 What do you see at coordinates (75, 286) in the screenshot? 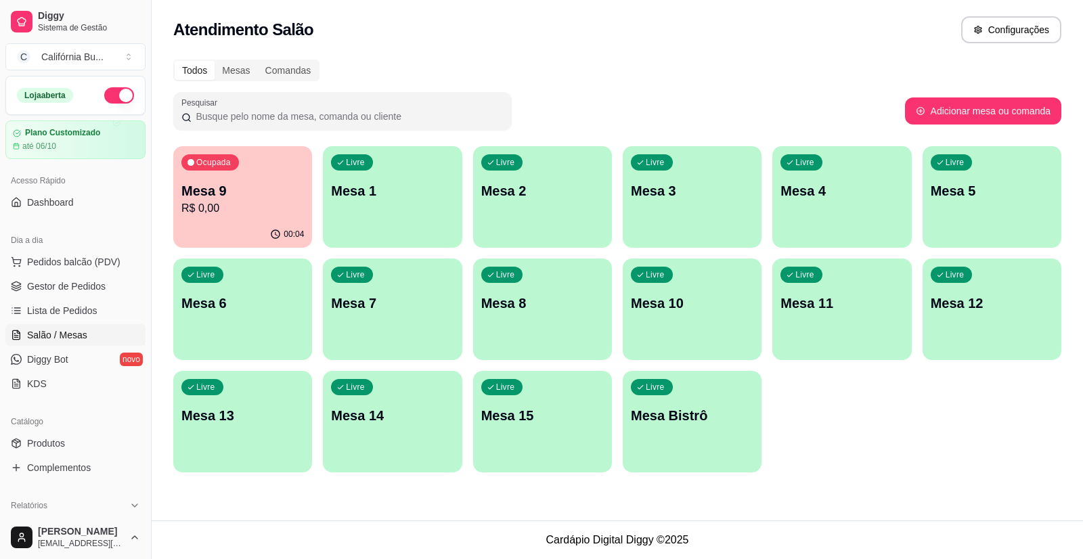
I see `a: Gestor de Pedidos` at bounding box center [75, 286].